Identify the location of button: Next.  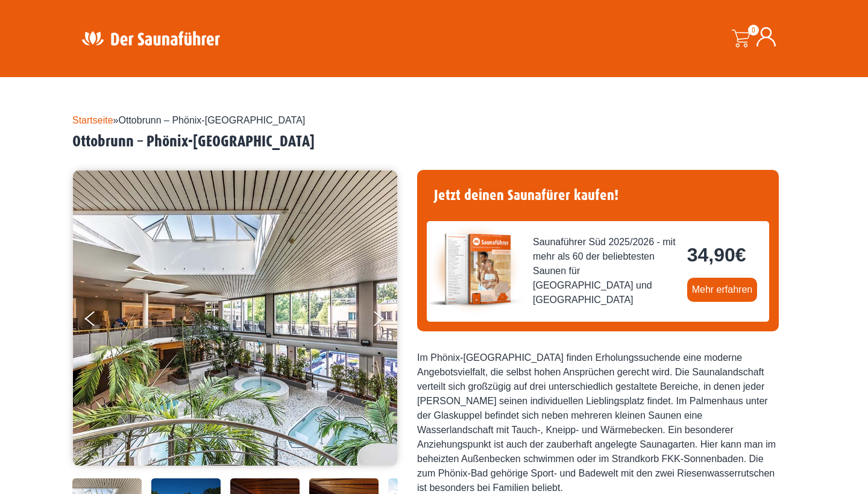
(386, 321).